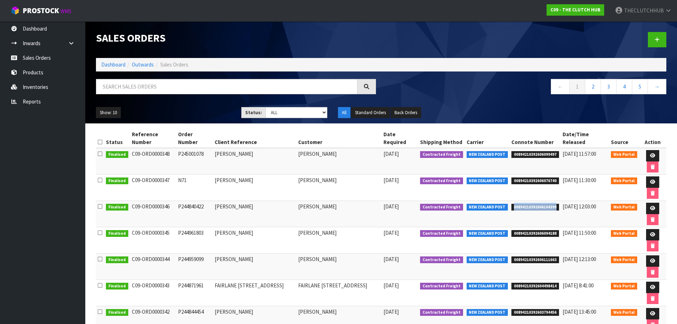 The image size is (677, 324). Describe the element at coordinates (577, 86) in the screenshot. I see `a: 1` at that location.